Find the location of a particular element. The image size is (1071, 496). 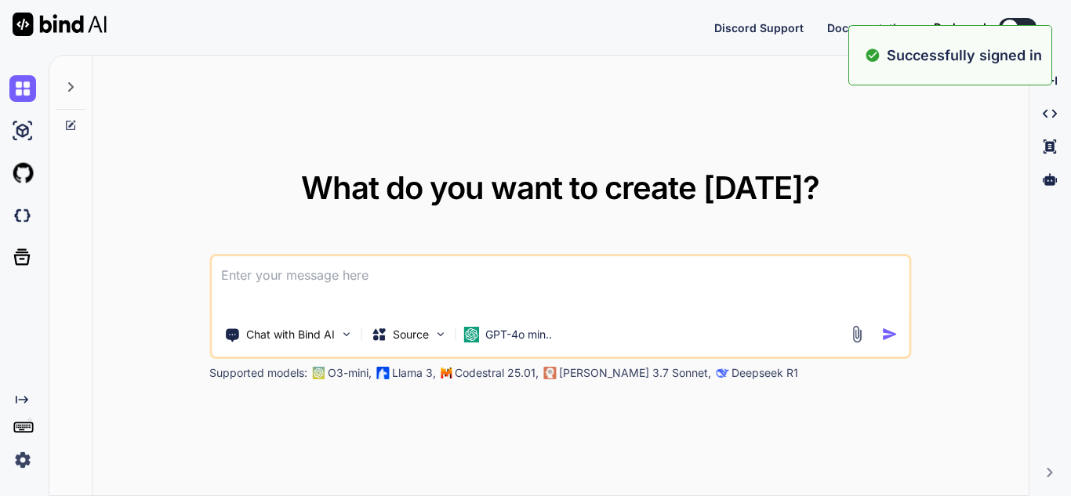

p: Deepseek R1 is located at coordinates (764, 373).